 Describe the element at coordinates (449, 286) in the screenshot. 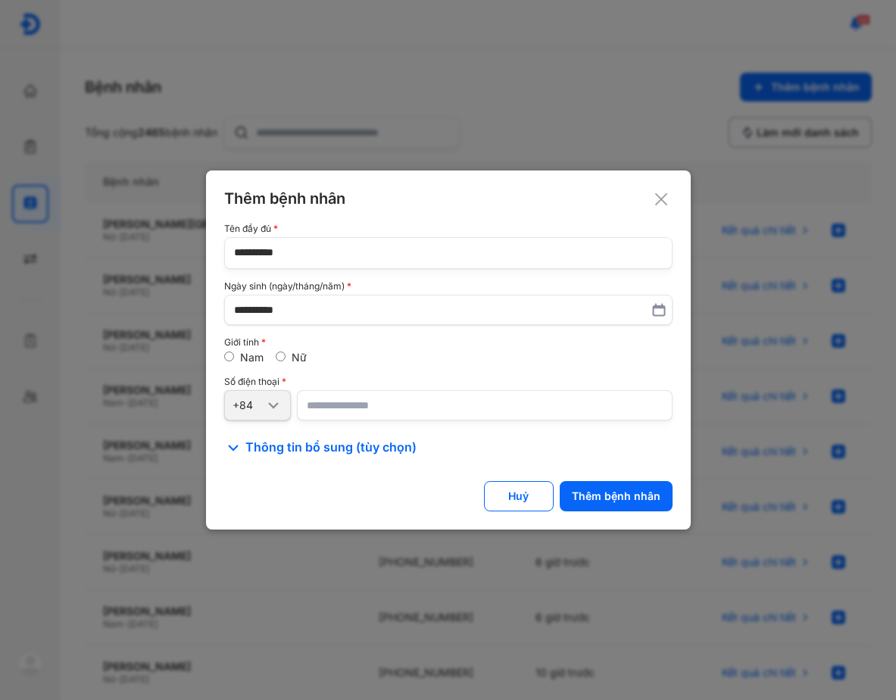

I see `div: Ngày sinh (ngày/tháng/năm)` at that location.